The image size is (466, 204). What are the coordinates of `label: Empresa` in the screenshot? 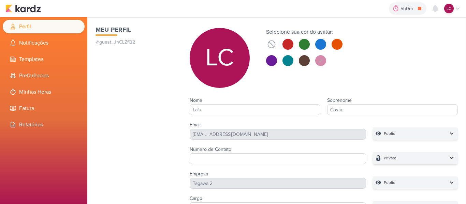 It's located at (199, 174).